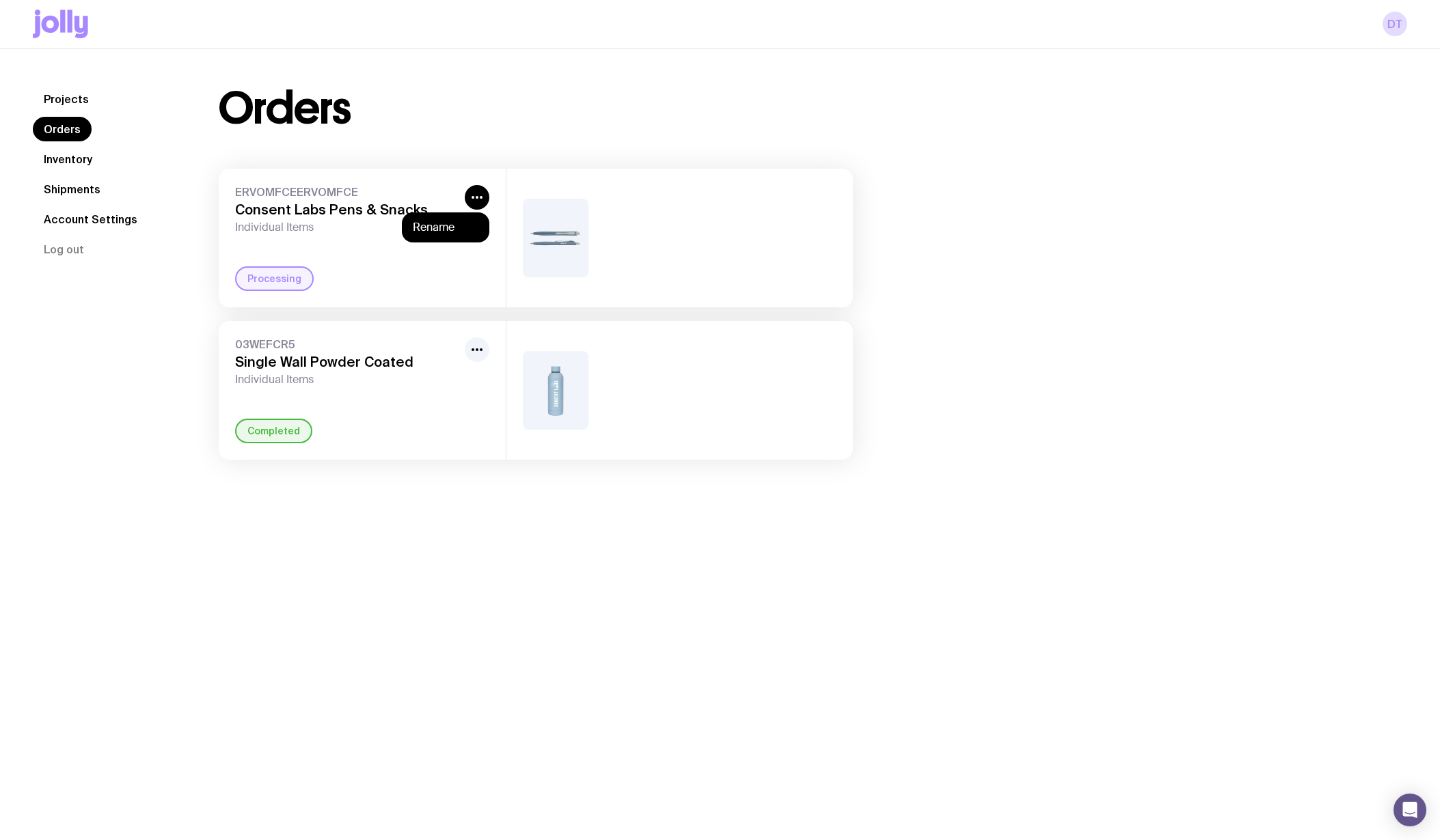 The width and height of the screenshot is (1440, 840). What do you see at coordinates (1395, 24) in the screenshot?
I see `a: DT` at bounding box center [1395, 24].